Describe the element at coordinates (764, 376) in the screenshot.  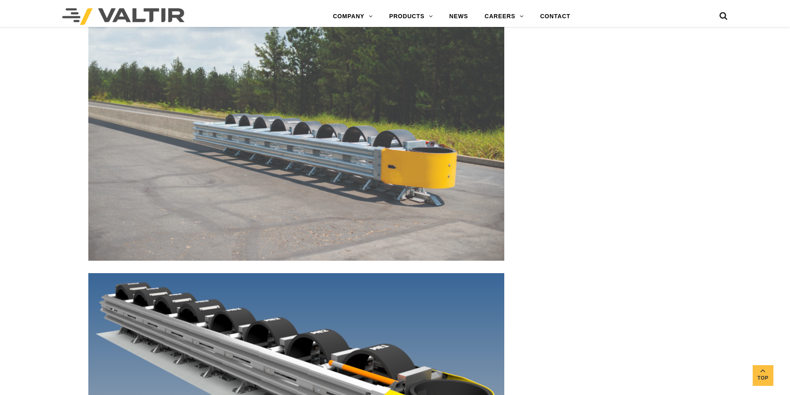
I see `a: Top` at that location.